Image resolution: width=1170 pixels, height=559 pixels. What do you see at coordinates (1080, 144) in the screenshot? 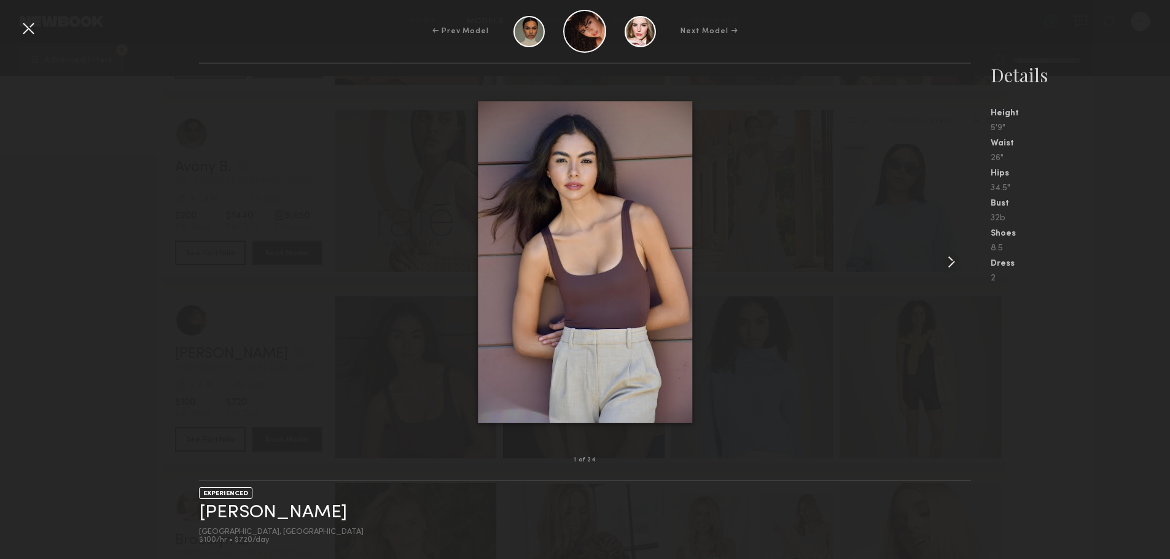
I see `div: Waist` at bounding box center [1080, 144].